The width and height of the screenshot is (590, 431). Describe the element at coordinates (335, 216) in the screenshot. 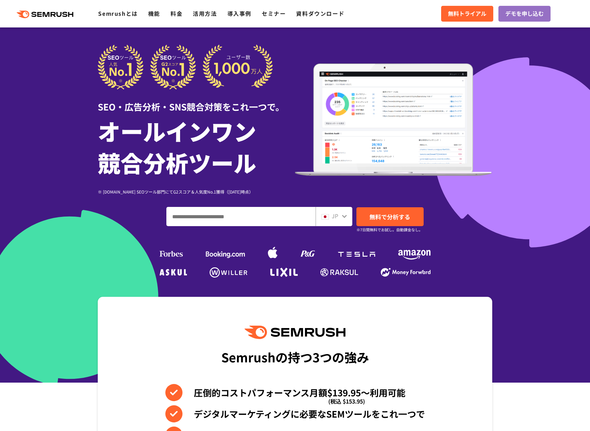

I see `span: JP` at that location.